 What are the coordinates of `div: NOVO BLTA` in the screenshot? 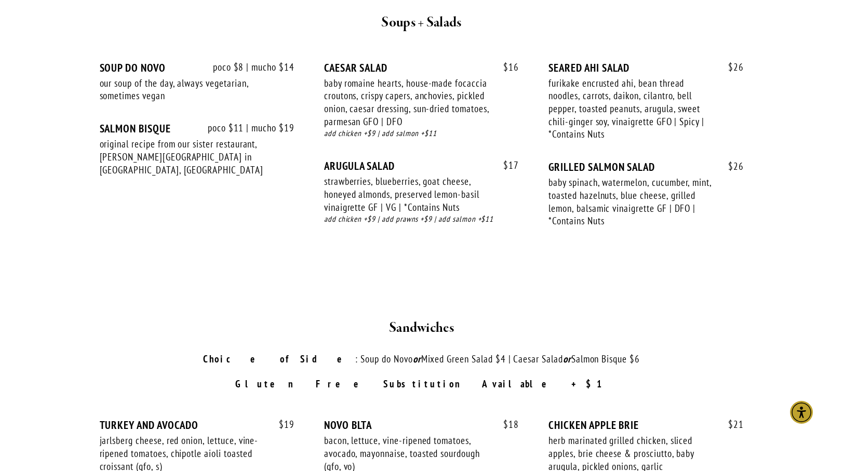 It's located at (421, 425).